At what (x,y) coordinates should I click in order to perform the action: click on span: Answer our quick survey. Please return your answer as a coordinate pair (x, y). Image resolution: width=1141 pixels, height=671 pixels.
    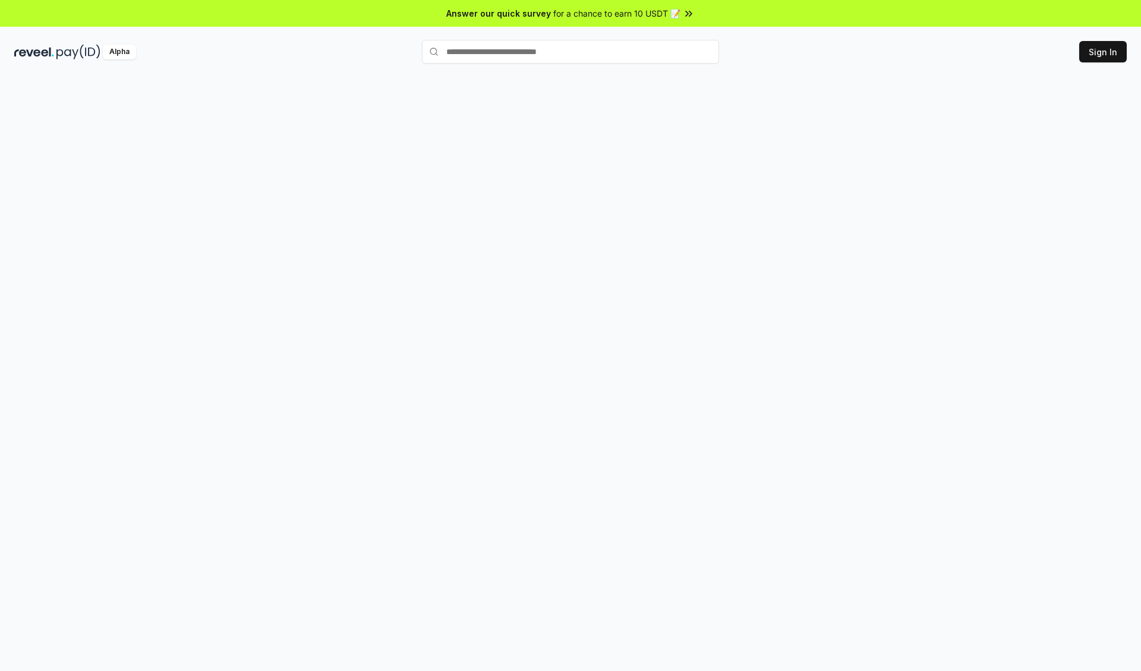
    Looking at the image, I should click on (498, 13).